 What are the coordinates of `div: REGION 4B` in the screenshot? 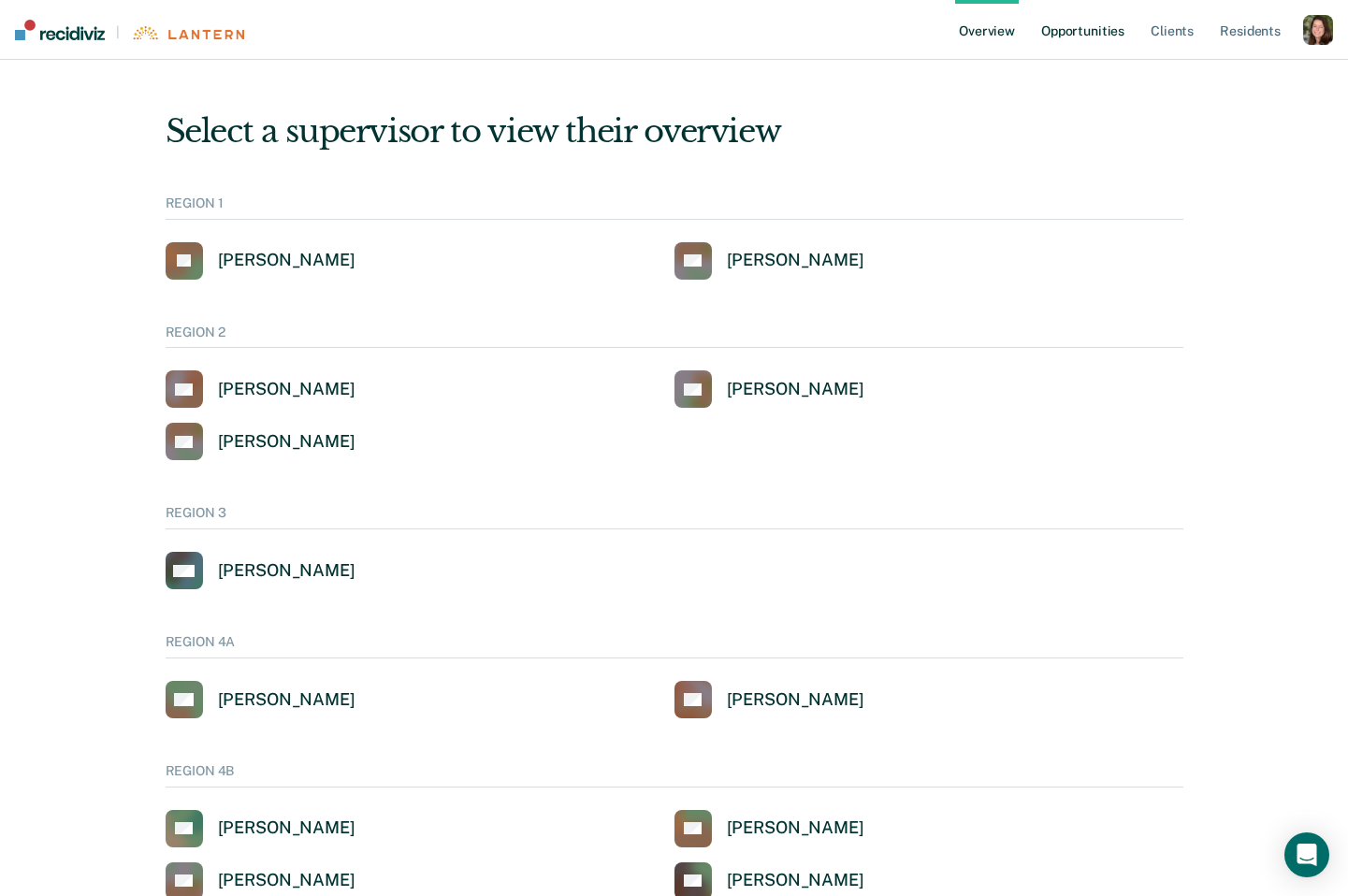 It's located at (675, 775).